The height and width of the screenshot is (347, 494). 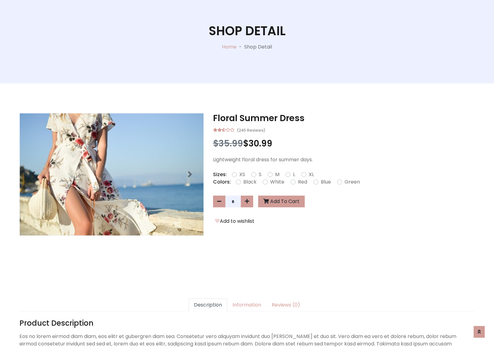 I want to click on span: 30.99, so click(x=261, y=143).